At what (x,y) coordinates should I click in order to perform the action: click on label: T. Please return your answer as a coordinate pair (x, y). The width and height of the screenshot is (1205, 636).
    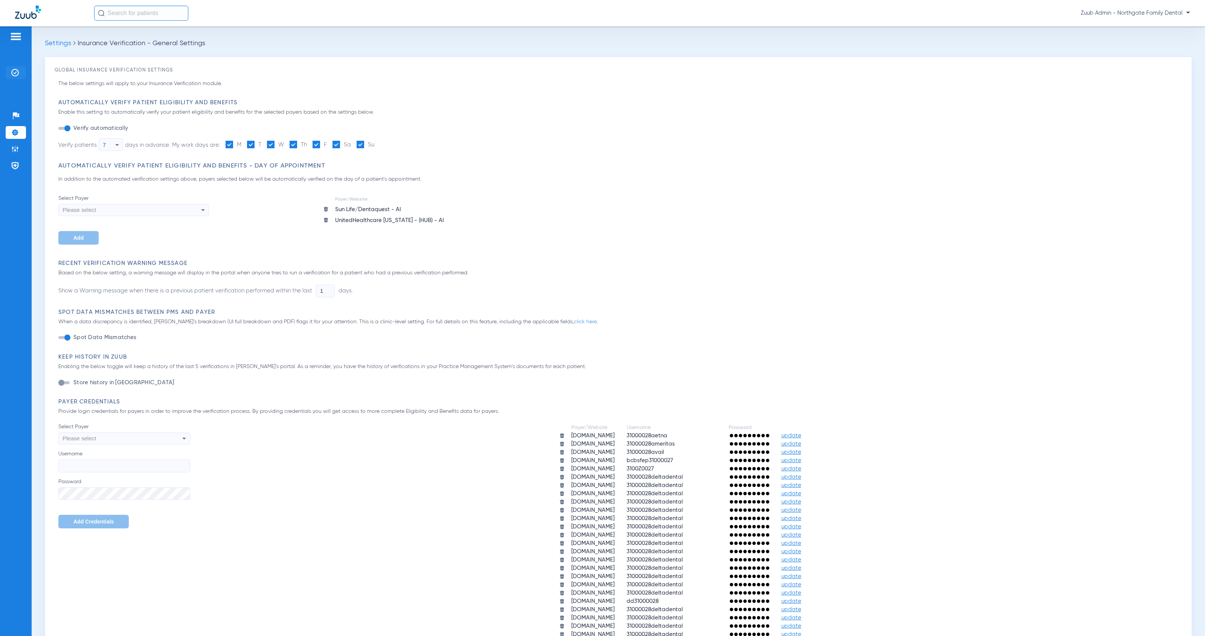
    Looking at the image, I should click on (254, 145).